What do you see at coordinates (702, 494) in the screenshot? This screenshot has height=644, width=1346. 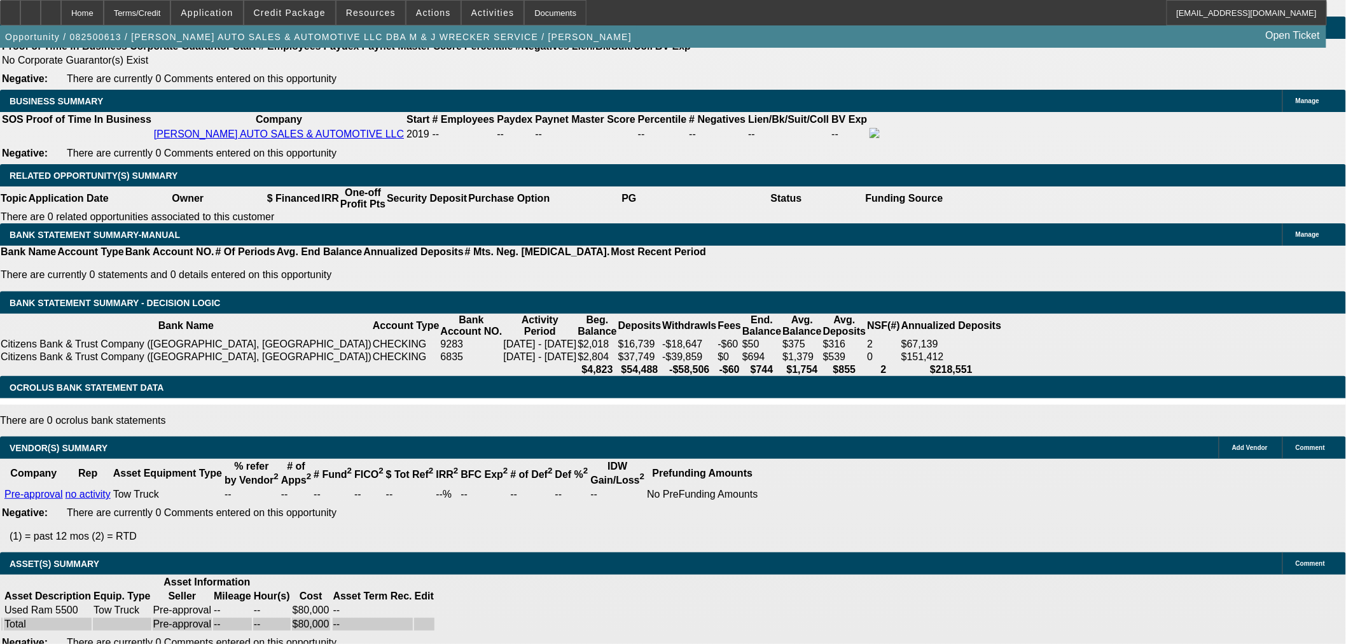 I see `div: No PreFunding Amounts` at bounding box center [702, 494].